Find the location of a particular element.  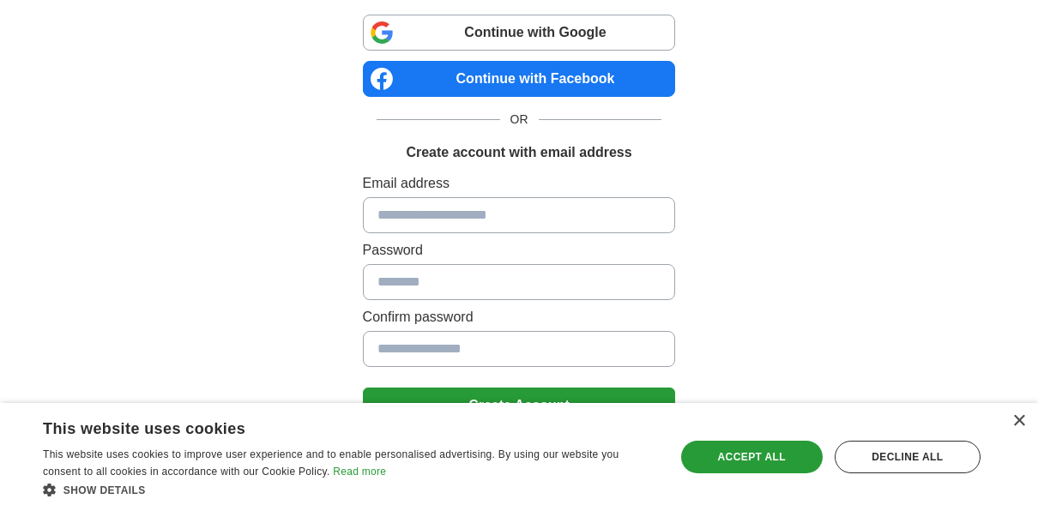

span: Show details is located at coordinates (105, 491).